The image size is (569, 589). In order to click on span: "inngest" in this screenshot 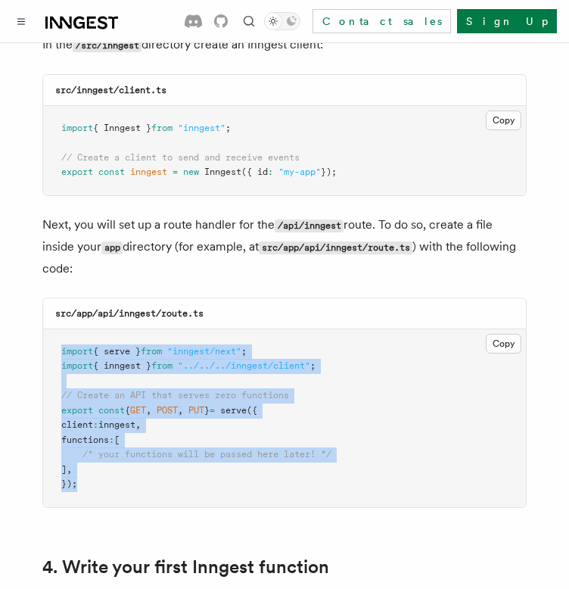, I will do `click(201, 128)`.